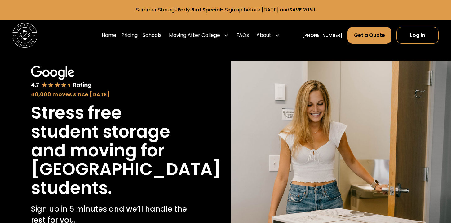 The width and height of the screenshot is (451, 223). What do you see at coordinates (61, 77) in the screenshot?
I see `img: Google 4.7 star rating` at bounding box center [61, 77].